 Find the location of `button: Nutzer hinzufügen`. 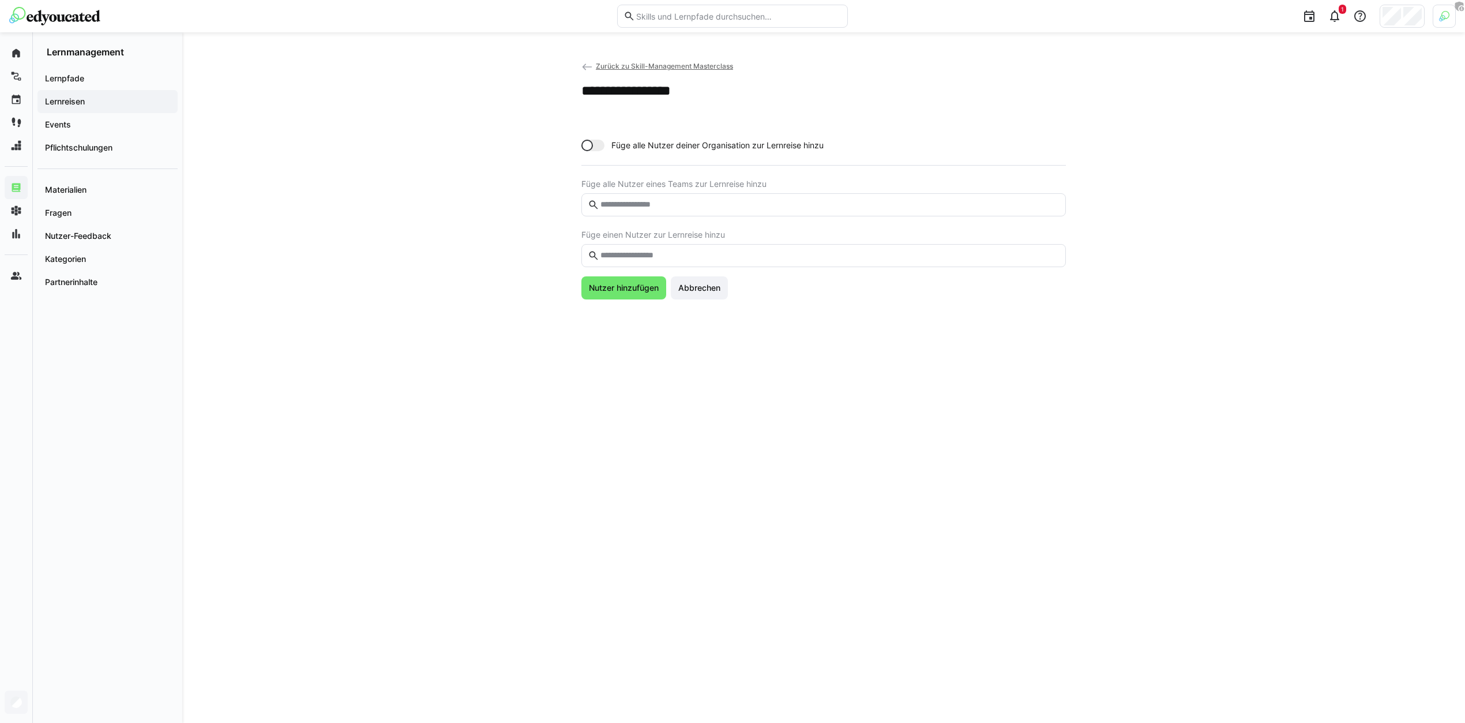

button: Nutzer hinzufügen is located at coordinates (623, 288).